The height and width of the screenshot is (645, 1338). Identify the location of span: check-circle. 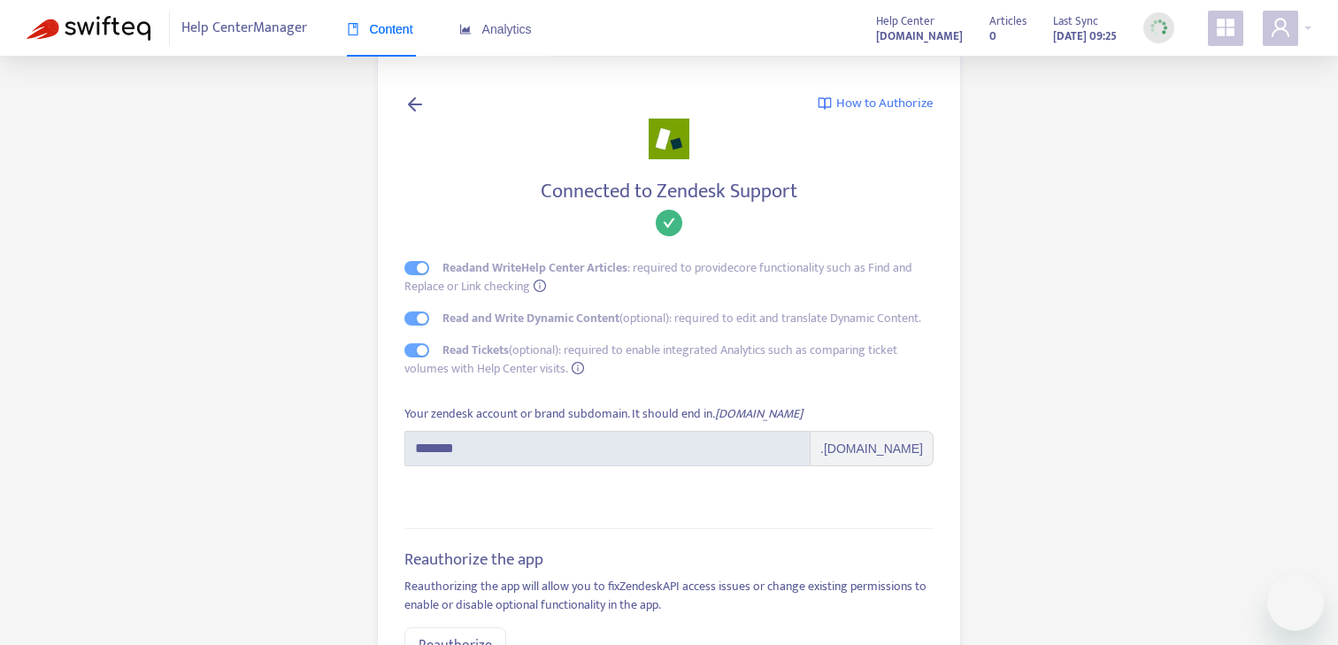
(669, 223).